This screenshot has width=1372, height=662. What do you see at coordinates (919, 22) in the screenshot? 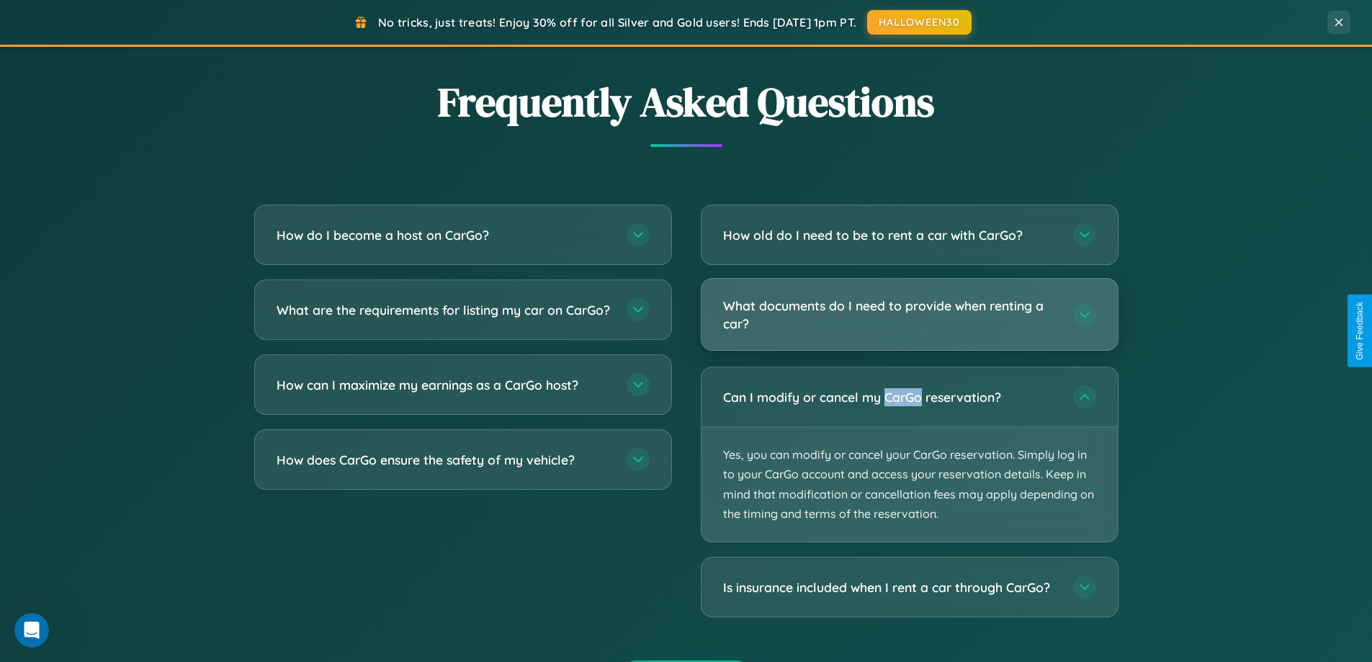
I see `button: HALLOWEEN30` at bounding box center [919, 22].